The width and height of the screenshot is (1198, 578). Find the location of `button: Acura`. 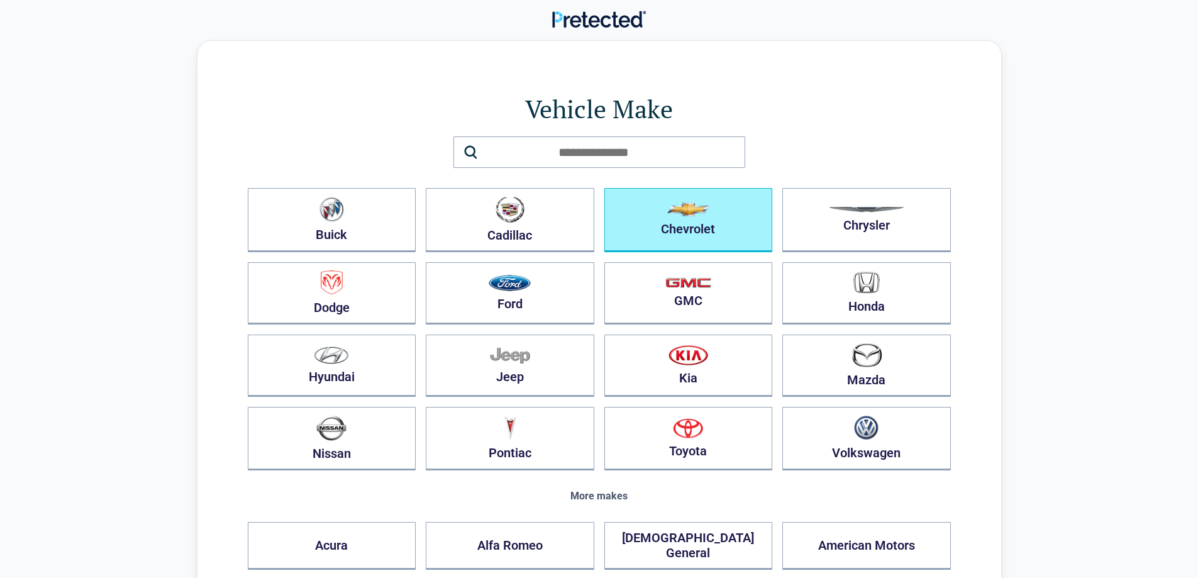

button: Acura is located at coordinates (332, 546).